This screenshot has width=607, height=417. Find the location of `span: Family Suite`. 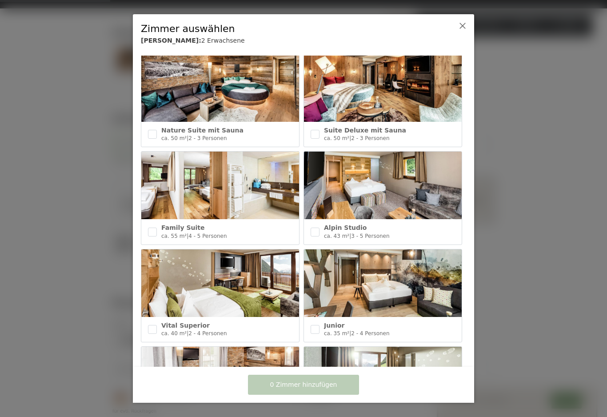

span: Family Suite is located at coordinates (183, 227).